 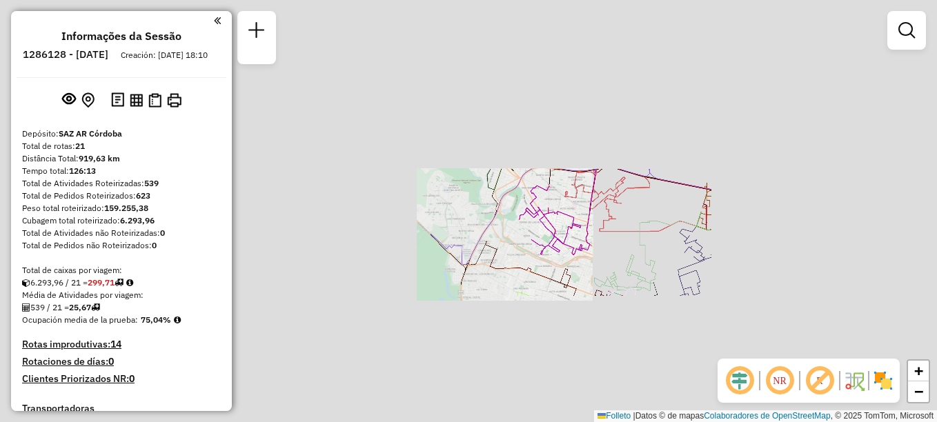 I want to click on a: Alejar, so click(x=919, y=392).